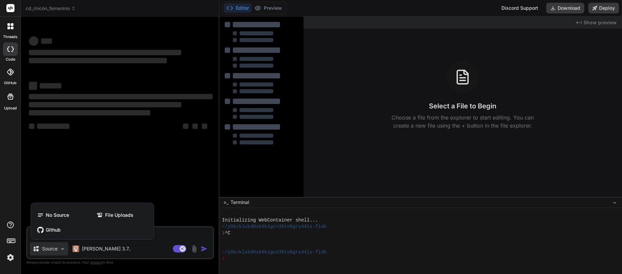 This screenshot has width=622, height=274. Describe the element at coordinates (10, 37) in the screenshot. I see `label: threads` at that location.